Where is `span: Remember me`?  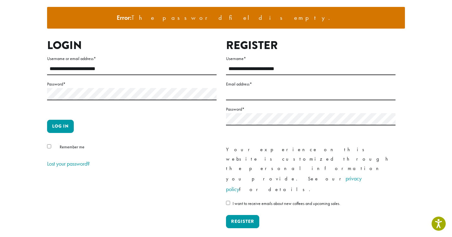 span: Remember me is located at coordinates (72, 147).